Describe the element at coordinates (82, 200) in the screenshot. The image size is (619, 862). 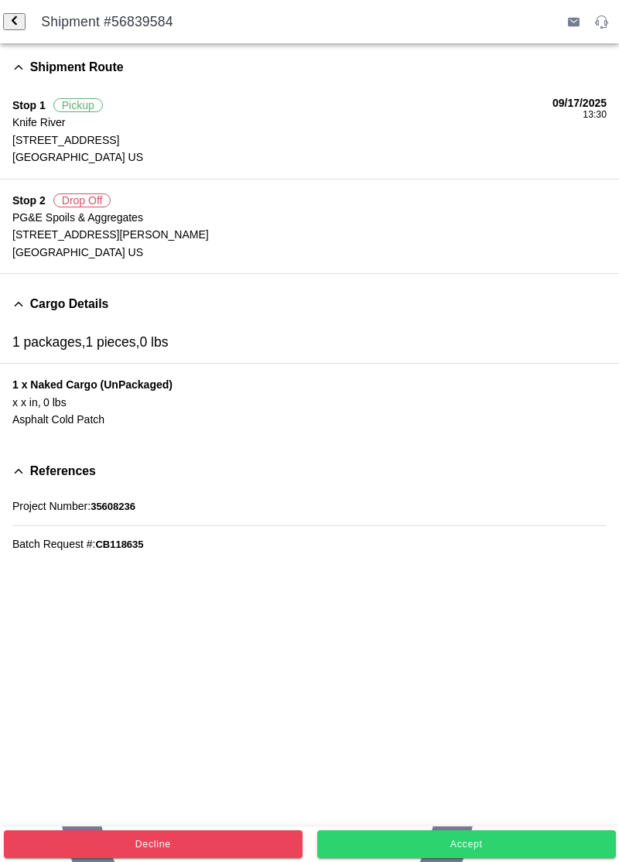
I see `span: Drop Off` at that location.